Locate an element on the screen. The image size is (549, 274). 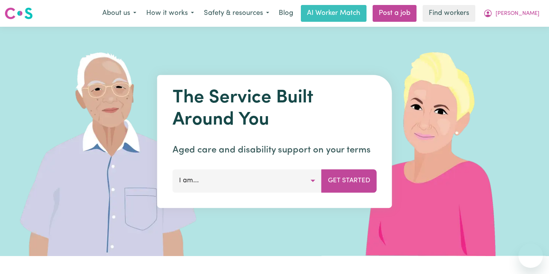
h1: The Service Built Around You is located at coordinates (275, 109).